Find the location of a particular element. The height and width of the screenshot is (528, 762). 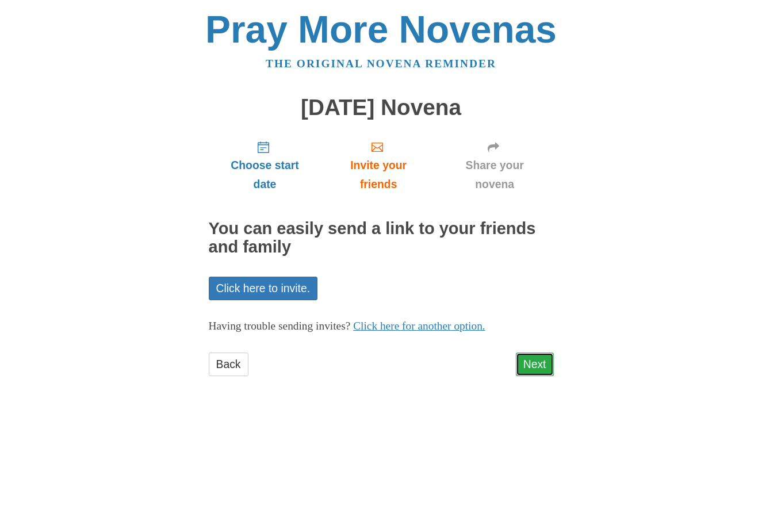

a: The original novena reminder is located at coordinates (381, 63).